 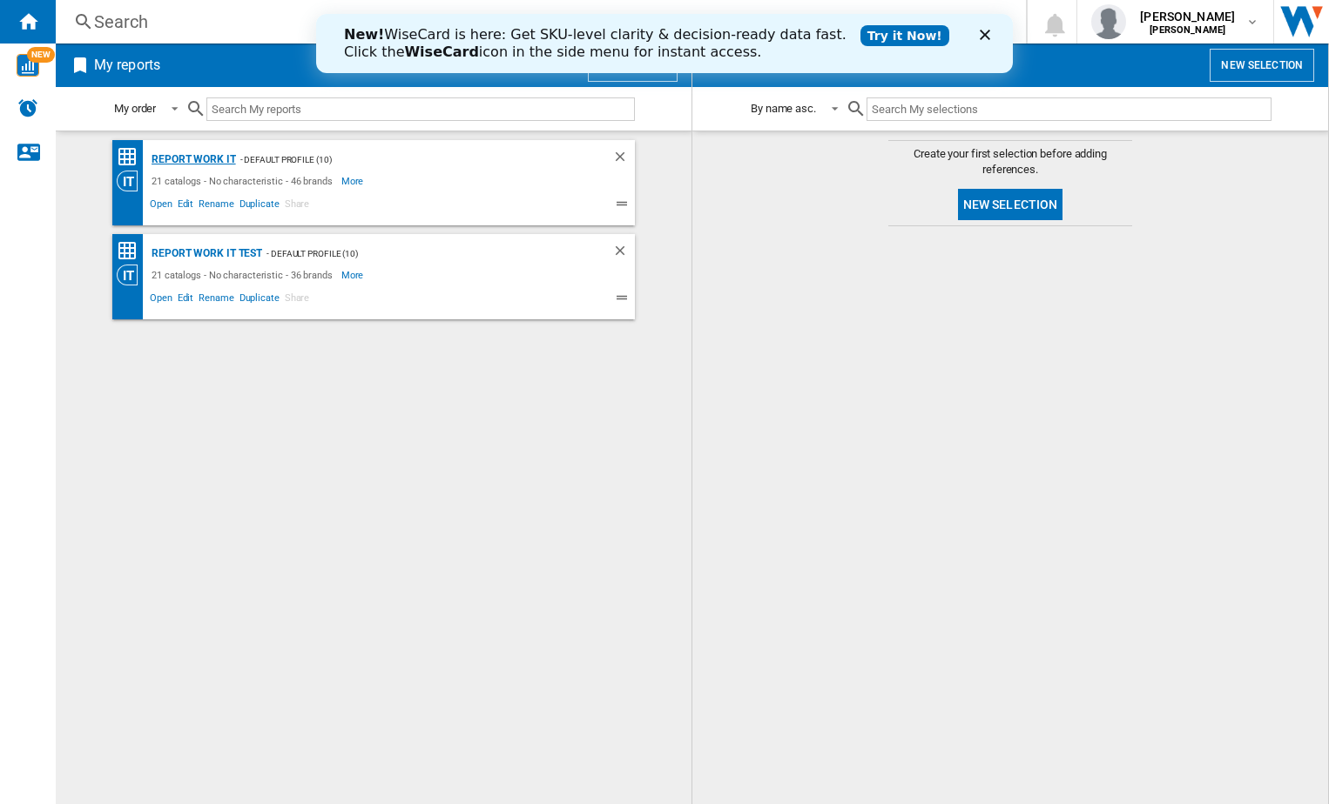 What do you see at coordinates (28, 108) in the screenshot?
I see `img: alerts-logo.svg` at bounding box center [28, 108].